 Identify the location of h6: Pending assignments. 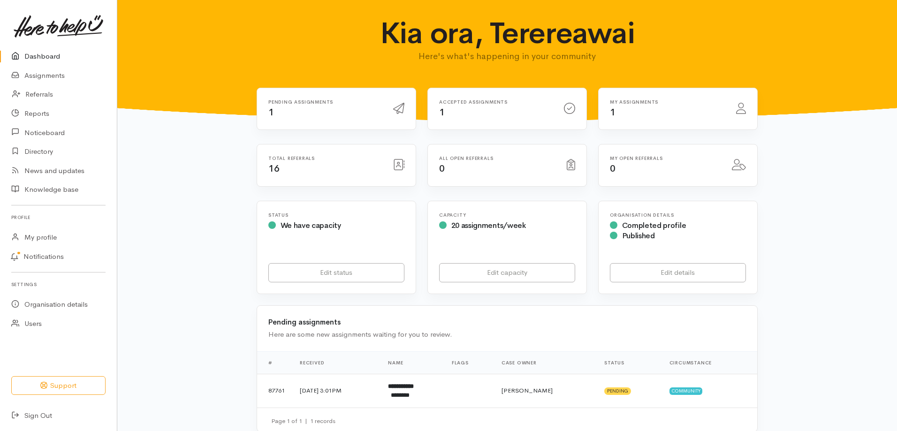
(325, 102).